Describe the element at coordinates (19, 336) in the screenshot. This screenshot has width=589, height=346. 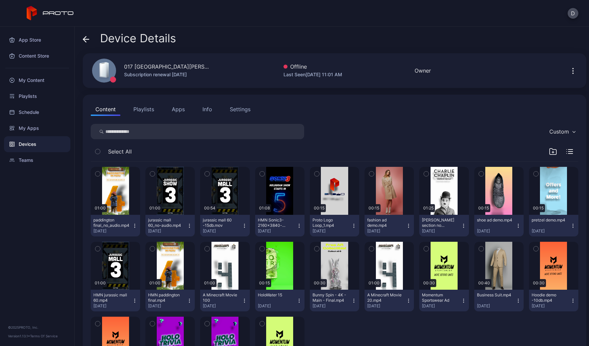
I see `span: Version 1.13.1 •` at that location.